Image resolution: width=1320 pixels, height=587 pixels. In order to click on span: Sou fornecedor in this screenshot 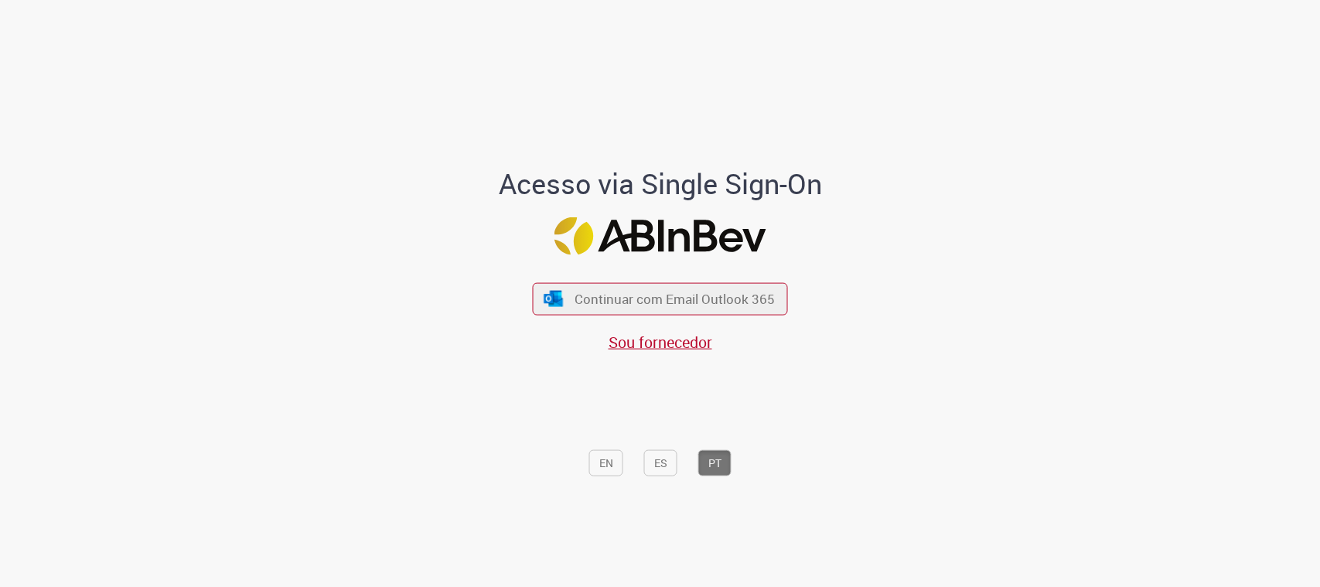, I will do `click(660, 341)`.